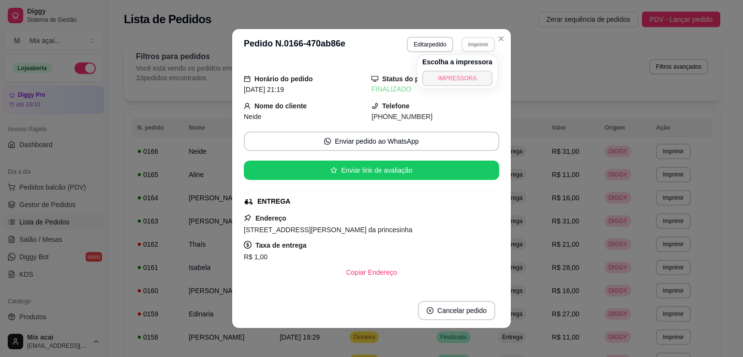 The width and height of the screenshot is (743, 357). What do you see at coordinates (248, 218) in the screenshot?
I see `span: pushpin` at bounding box center [248, 218].